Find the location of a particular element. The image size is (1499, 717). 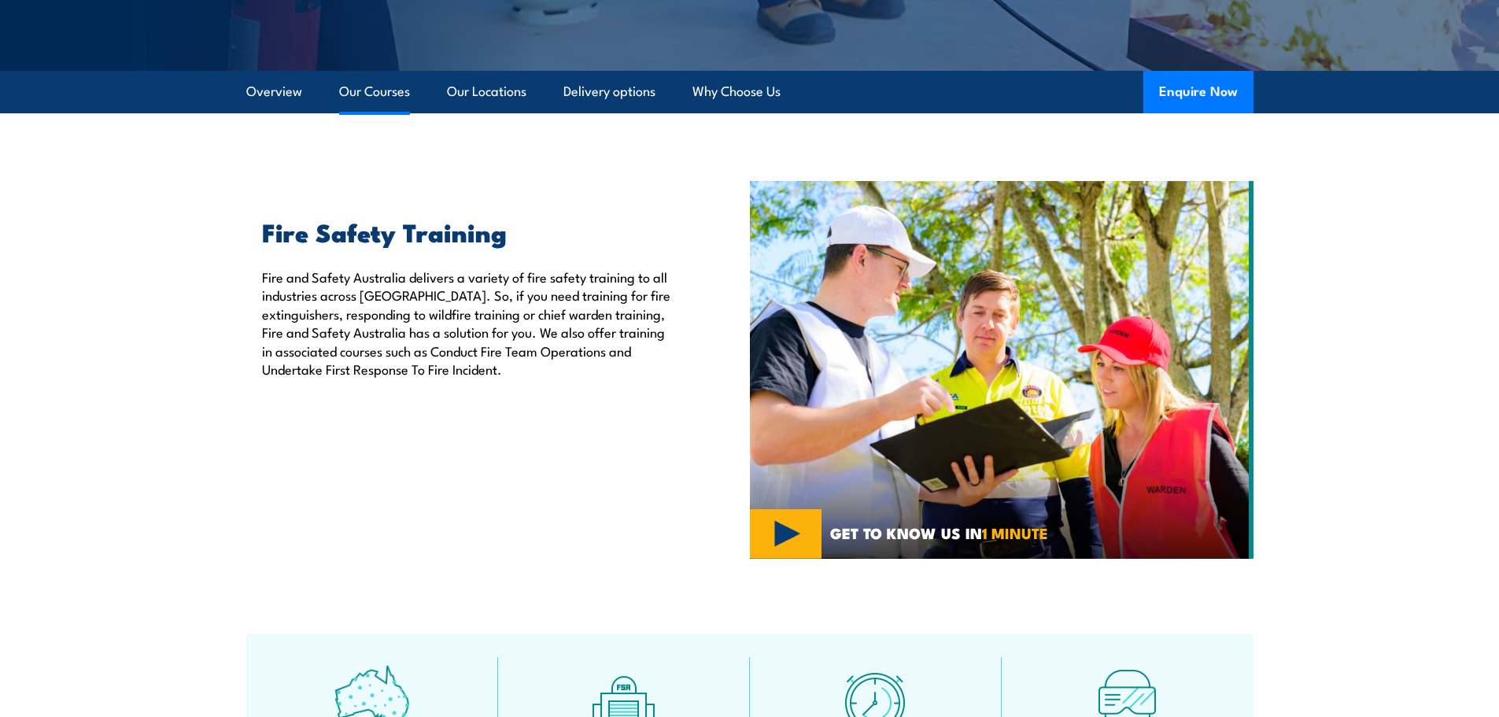

p: Fire and Safety Australia delivers a variety of fire safety training to all industries across [GE... is located at coordinates (470, 323).